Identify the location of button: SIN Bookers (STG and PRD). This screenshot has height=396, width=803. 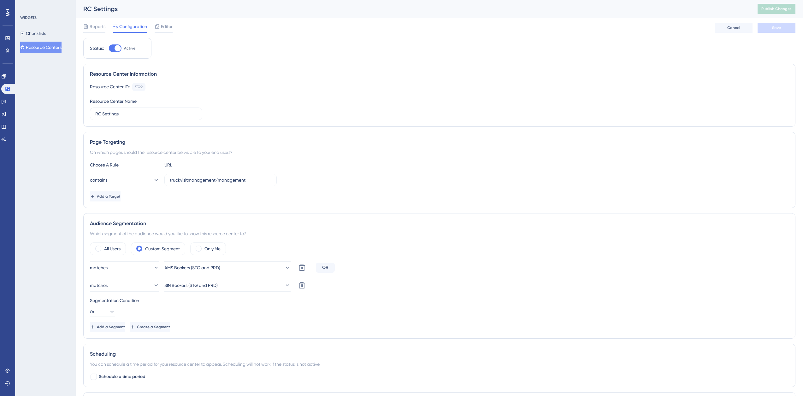
(227, 285).